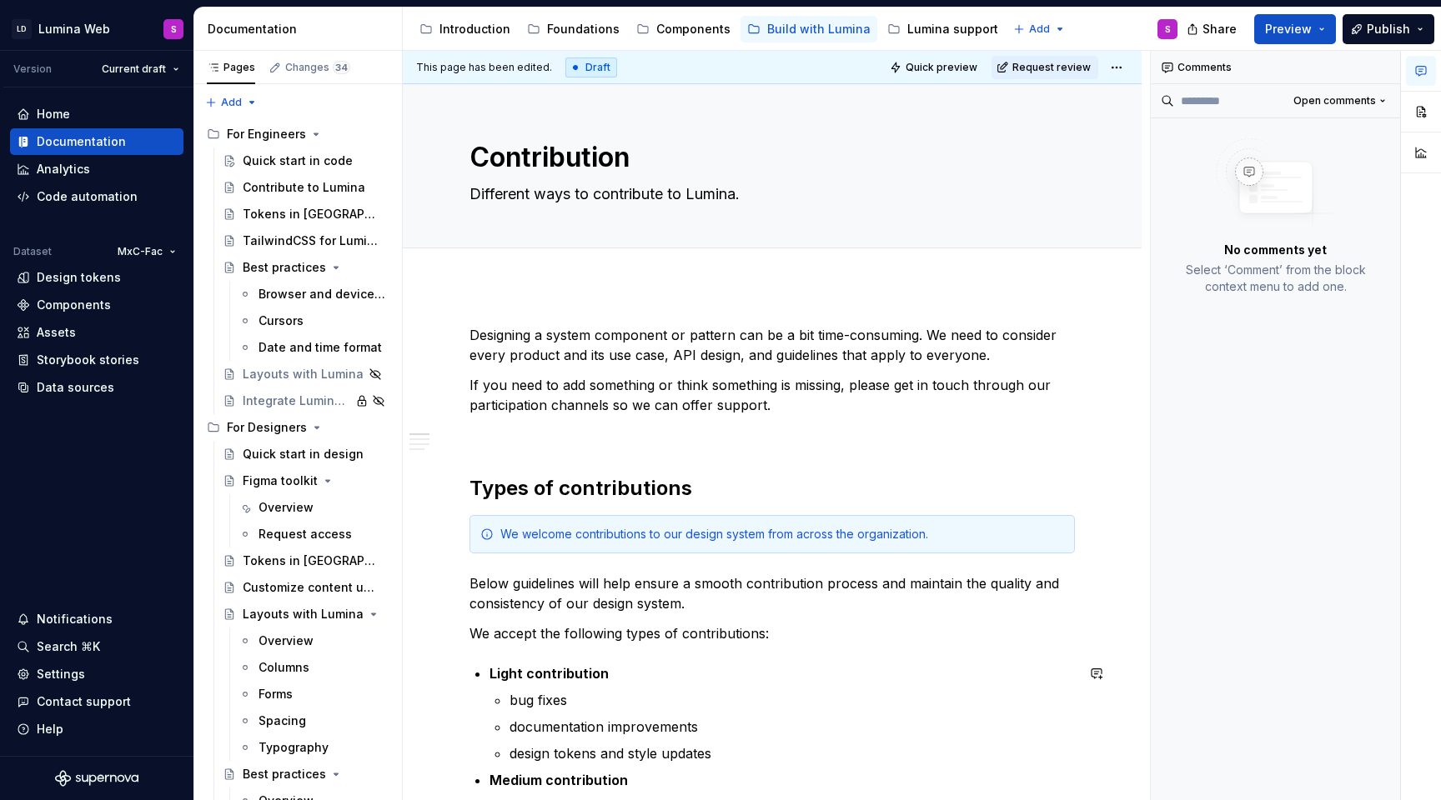  I want to click on div: Home, so click(53, 114).